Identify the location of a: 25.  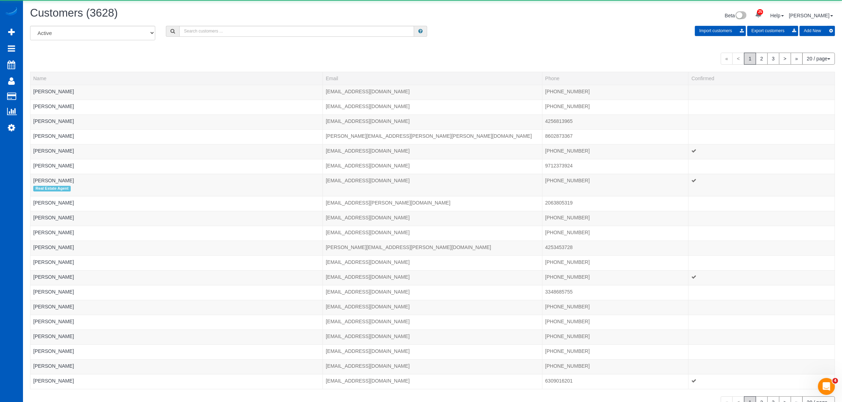
(758, 15).